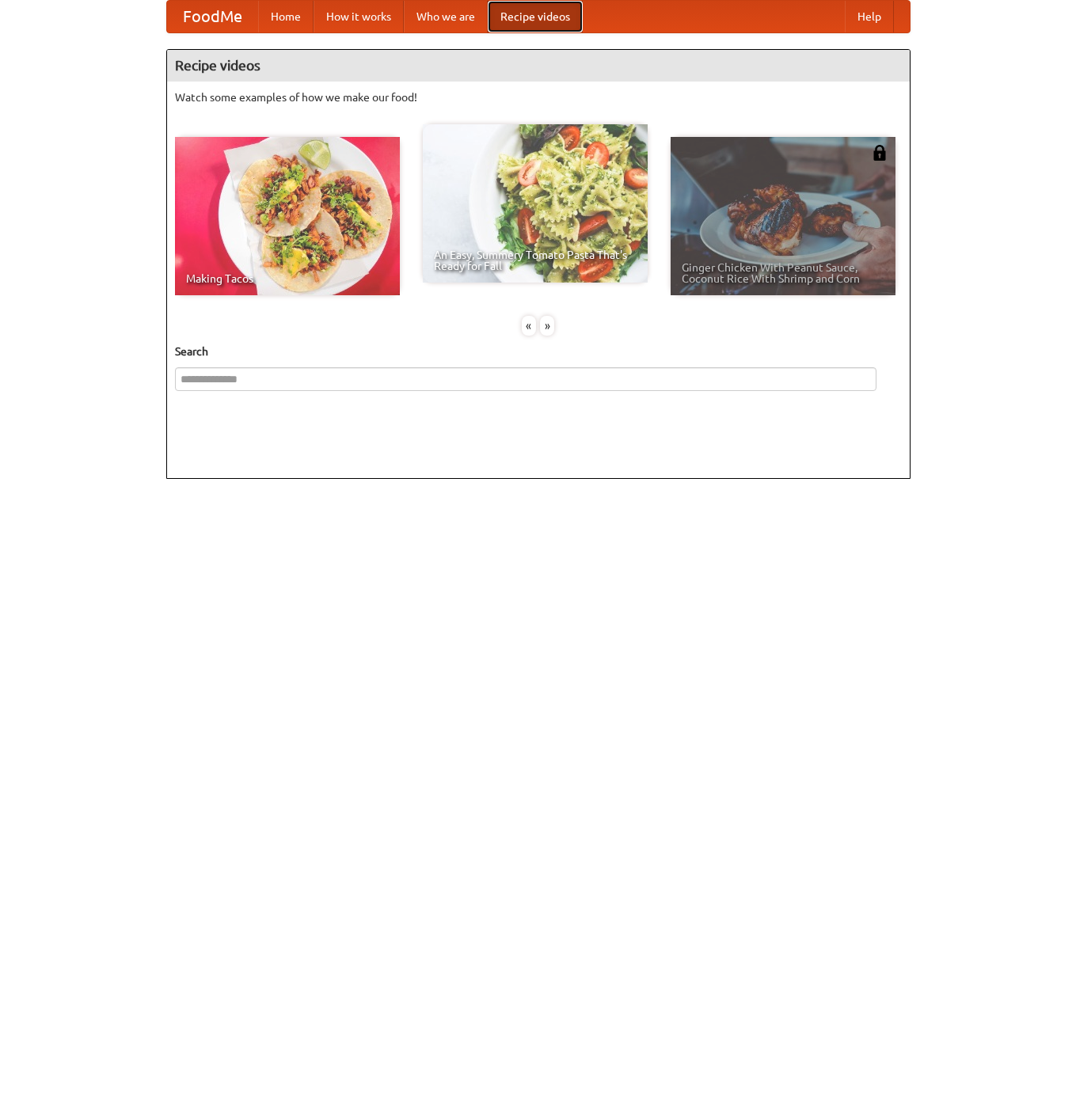 The height and width of the screenshot is (1120, 1076). I want to click on a: Home, so click(286, 16).